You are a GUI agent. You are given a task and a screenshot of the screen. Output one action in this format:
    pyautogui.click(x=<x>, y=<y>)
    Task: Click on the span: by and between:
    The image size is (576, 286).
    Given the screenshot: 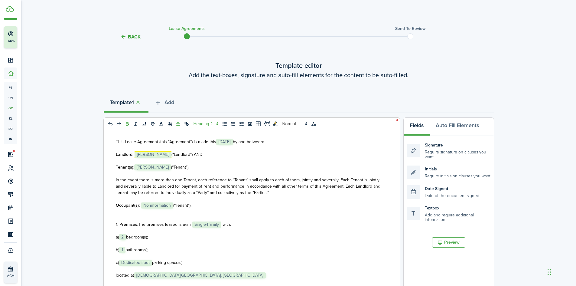 What is the action you would take?
    pyautogui.click(x=248, y=142)
    